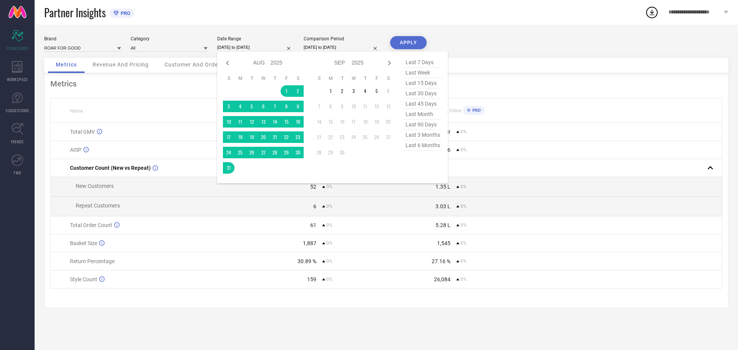 The width and height of the screenshot is (738, 350). Describe the element at coordinates (229, 106) in the screenshot. I see `td: Sun Aug 03 2025` at that location.